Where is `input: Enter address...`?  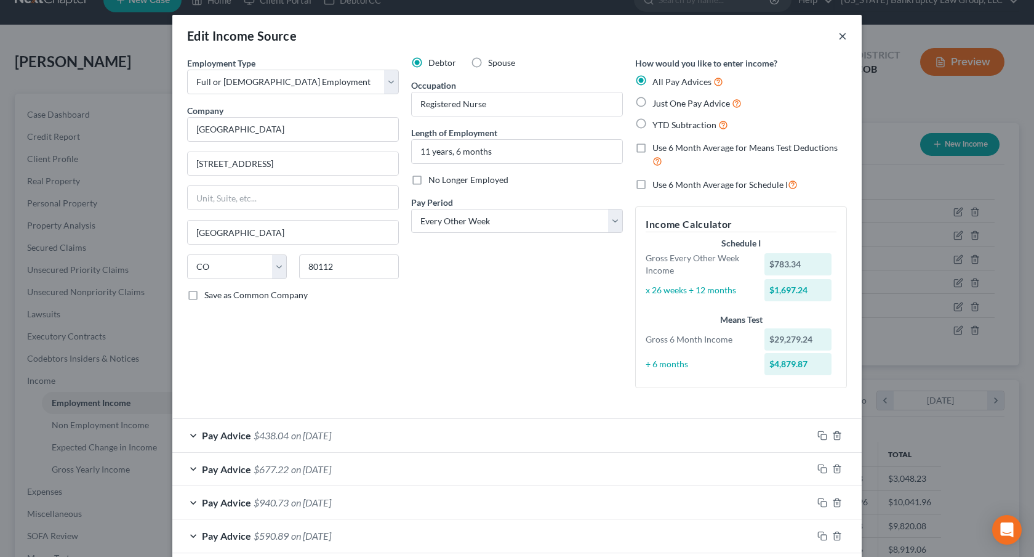 input: Enter address... is located at coordinates (293, 164).